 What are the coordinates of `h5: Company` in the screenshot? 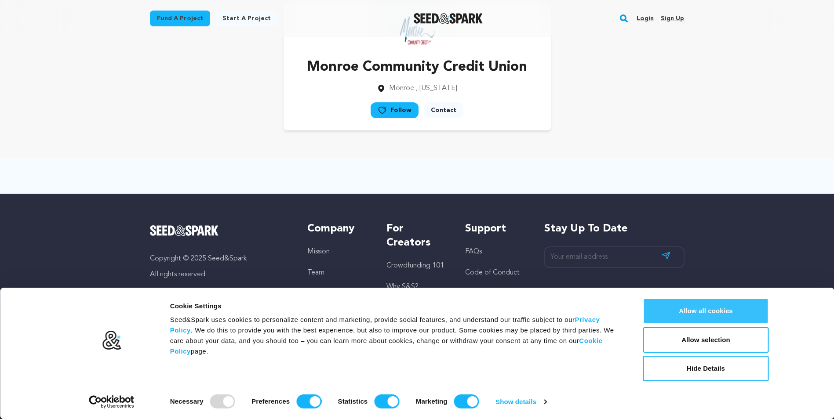 It's located at (338, 229).